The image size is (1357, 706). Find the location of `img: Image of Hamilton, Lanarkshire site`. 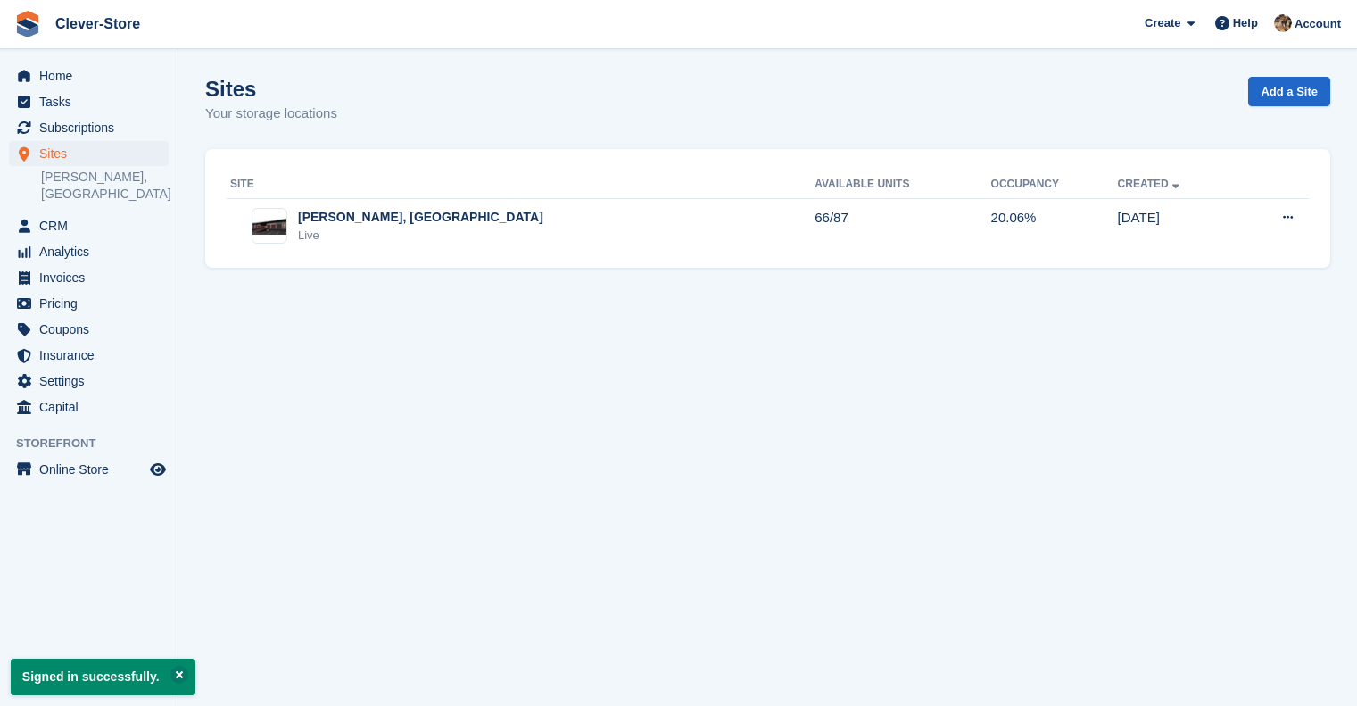

img: Image of Hamilton, Lanarkshire site is located at coordinates (269, 226).